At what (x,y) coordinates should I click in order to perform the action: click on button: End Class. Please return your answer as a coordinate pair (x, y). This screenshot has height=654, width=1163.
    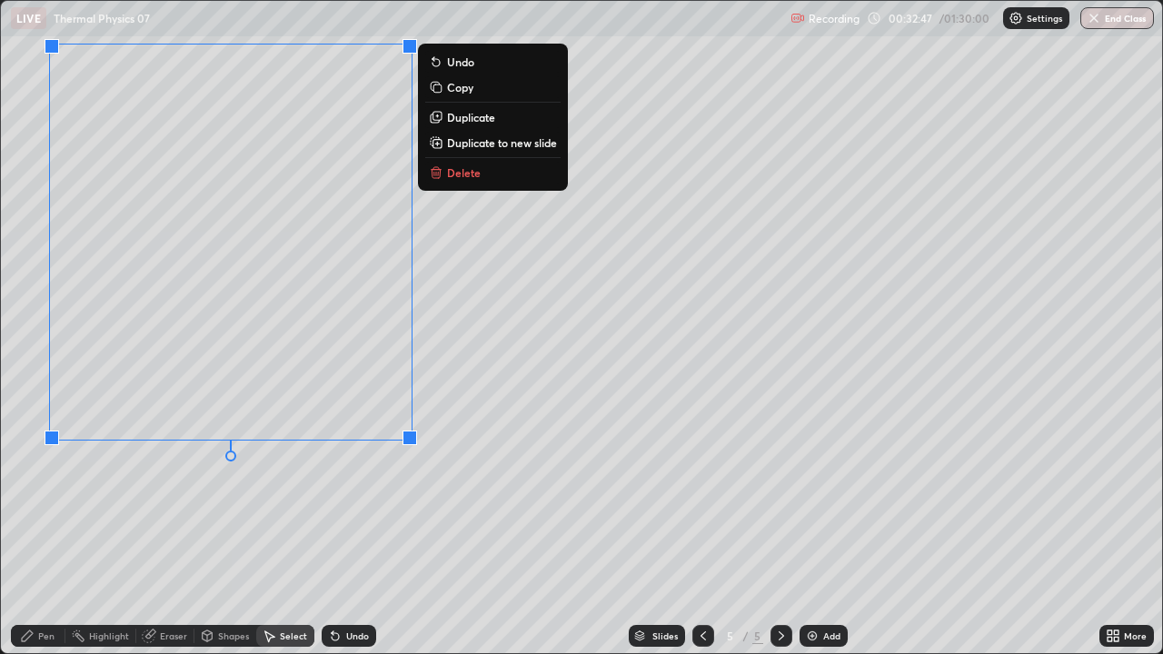
    Looking at the image, I should click on (1117, 18).